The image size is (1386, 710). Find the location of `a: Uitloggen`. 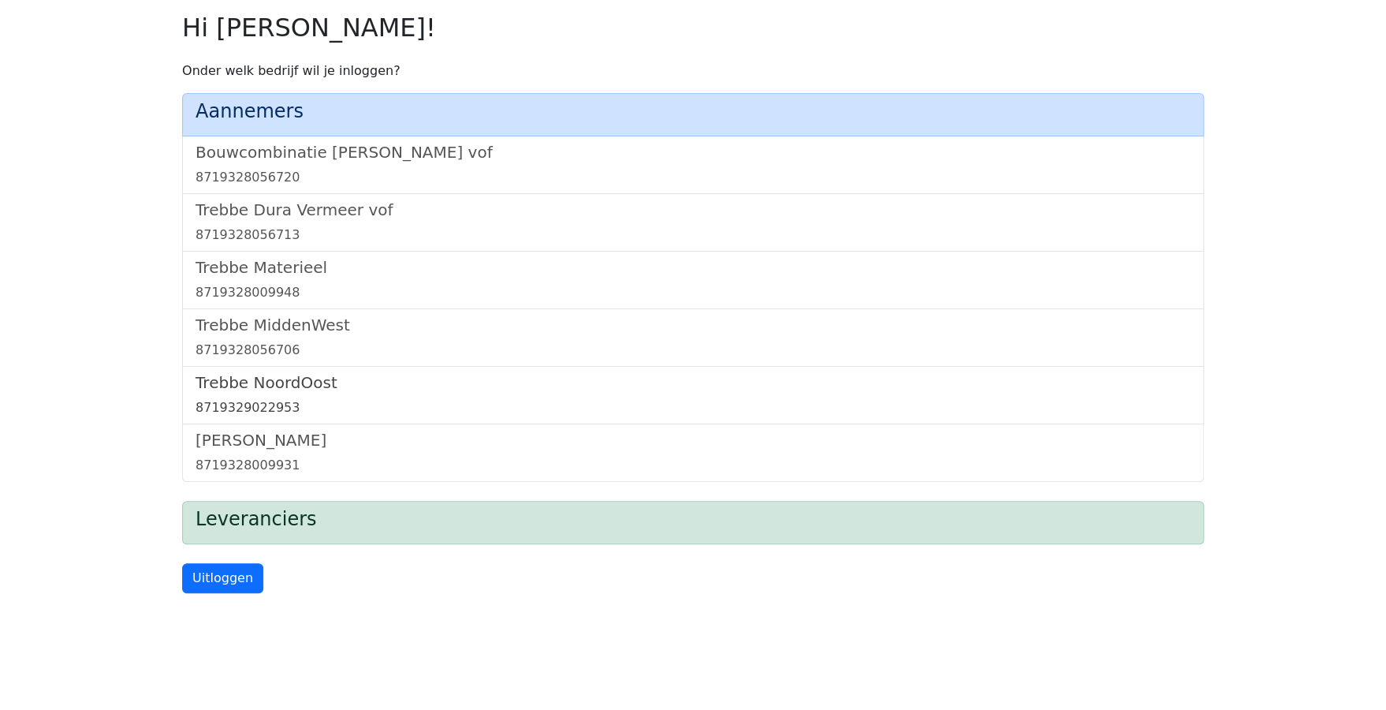

a: Uitloggen is located at coordinates (222, 578).